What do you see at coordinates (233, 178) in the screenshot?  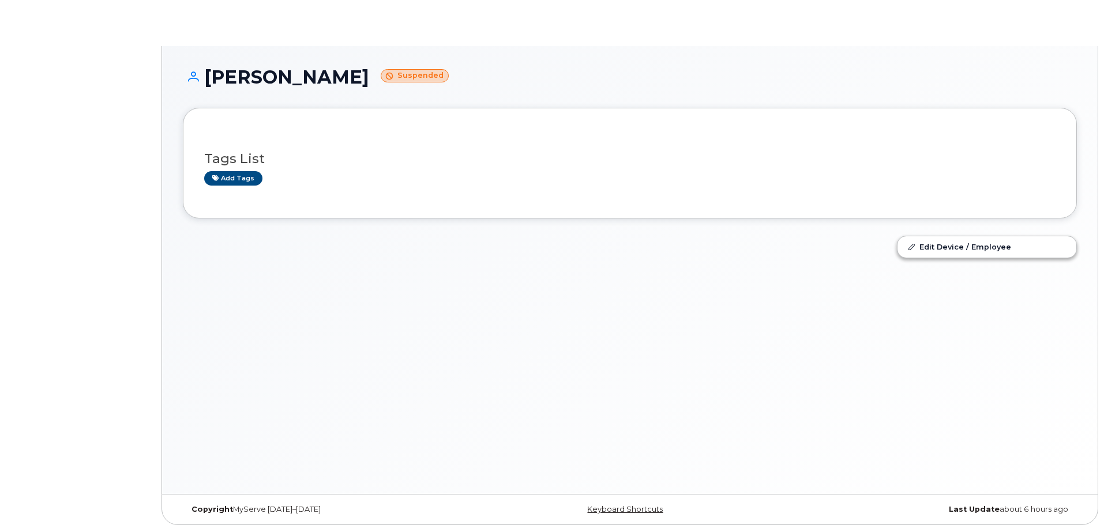 I see `a: Add tags` at bounding box center [233, 178].